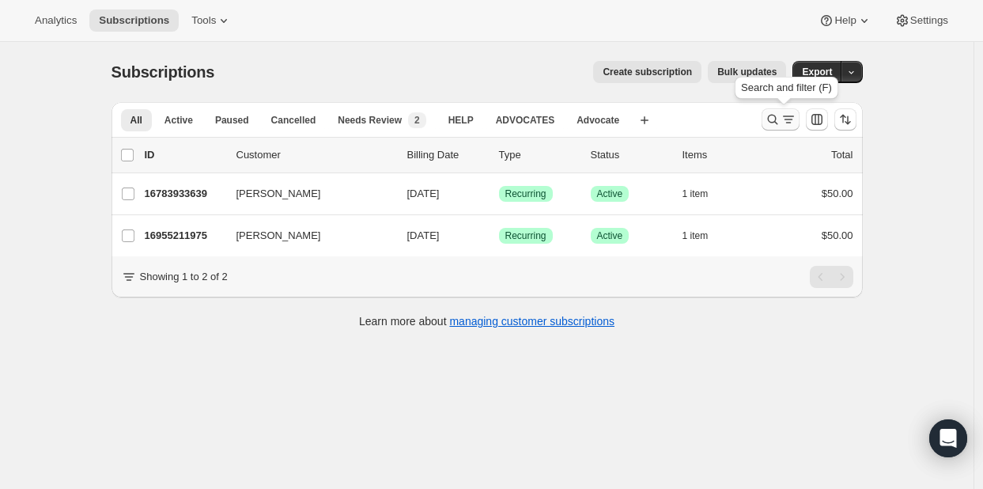  I want to click on div: Type, so click(538, 155).